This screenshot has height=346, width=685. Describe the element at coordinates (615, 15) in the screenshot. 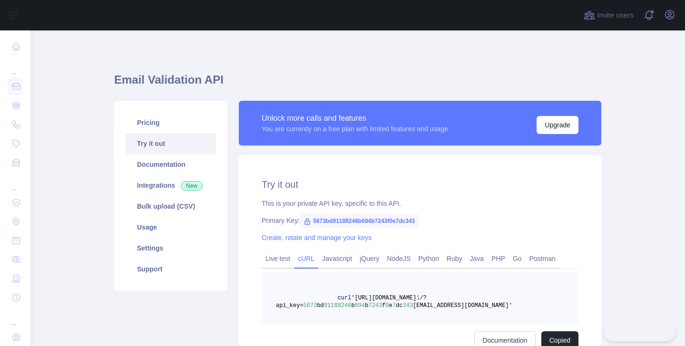

I see `span: Invite users` at that location.